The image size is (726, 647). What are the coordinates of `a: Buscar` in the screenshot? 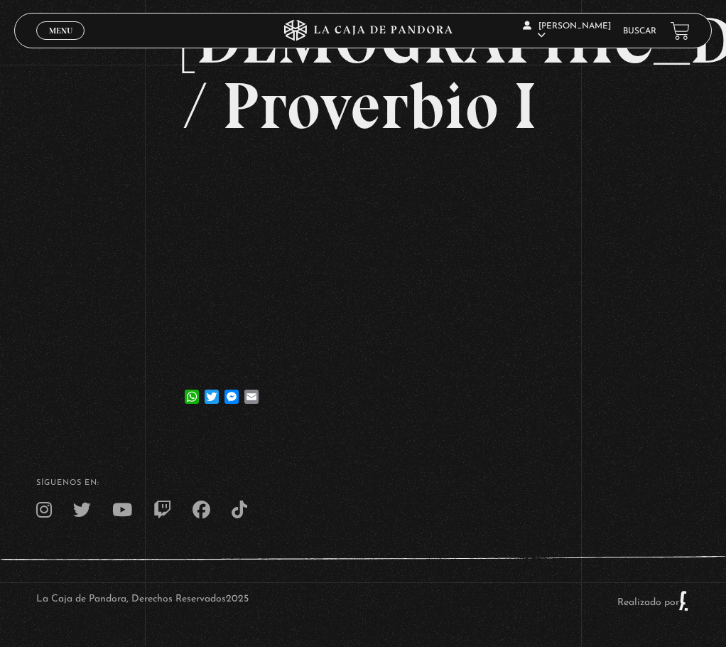 It's located at (639, 31).